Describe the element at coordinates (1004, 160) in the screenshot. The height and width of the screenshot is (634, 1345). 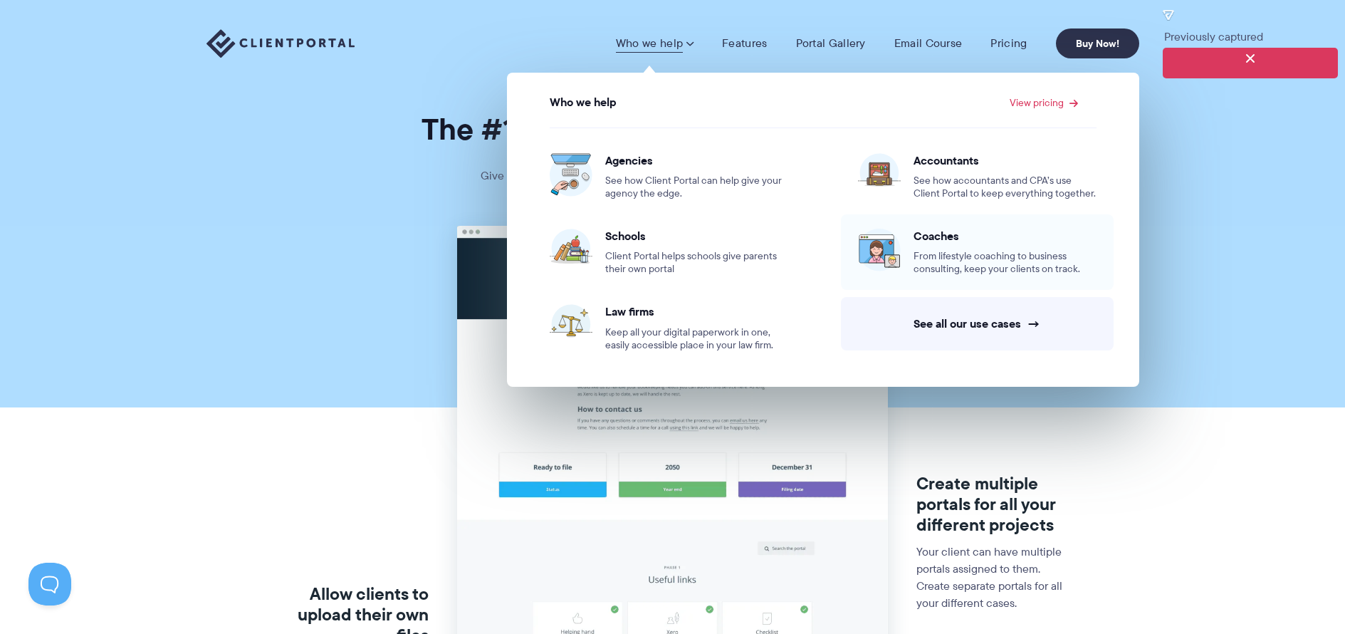
I see `span: Accountants` at that location.